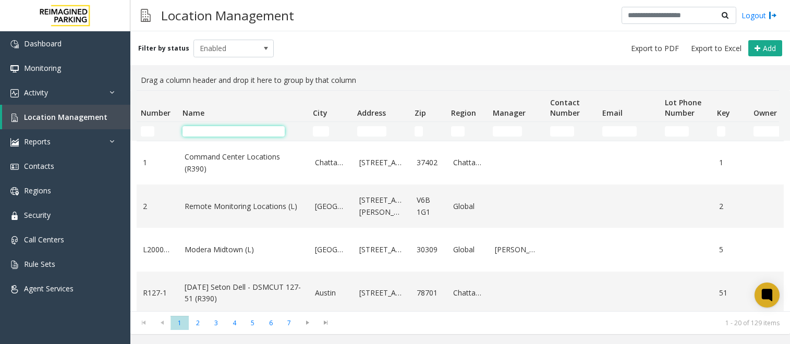  What do you see at coordinates (155, 113) in the screenshot?
I see `span: Number` at bounding box center [155, 113].